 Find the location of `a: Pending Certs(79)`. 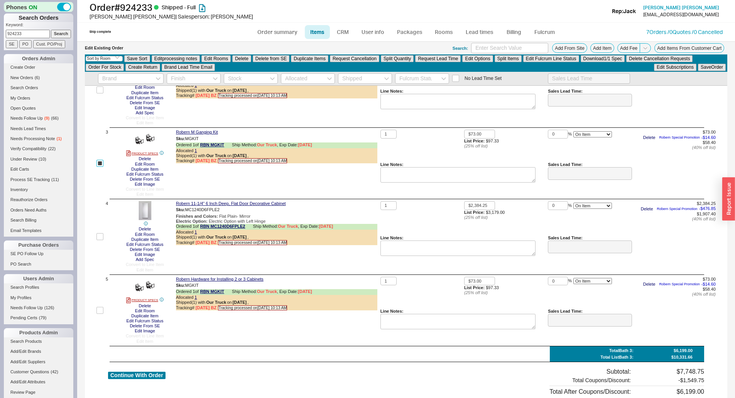

a: Pending Certs(79) is located at coordinates (39, 317).